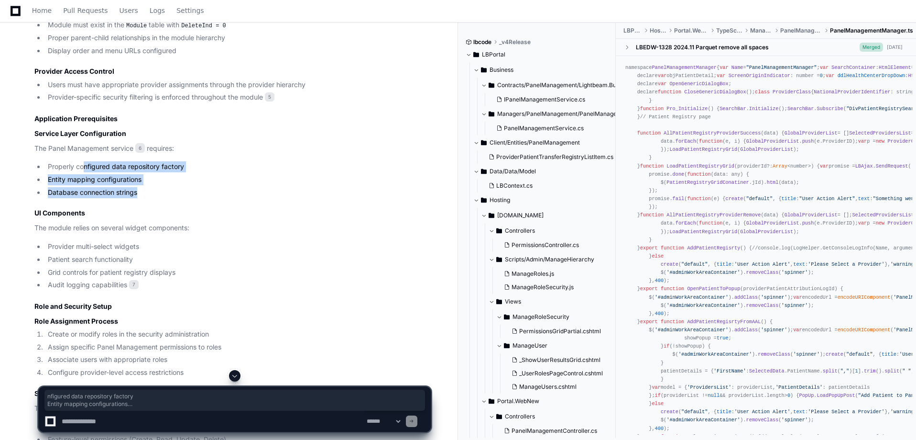 Image resolution: width=916 pixels, height=440 pixels. Describe the element at coordinates (238, 334) in the screenshot. I see `li: Create or modify roles in the security administration` at that location.